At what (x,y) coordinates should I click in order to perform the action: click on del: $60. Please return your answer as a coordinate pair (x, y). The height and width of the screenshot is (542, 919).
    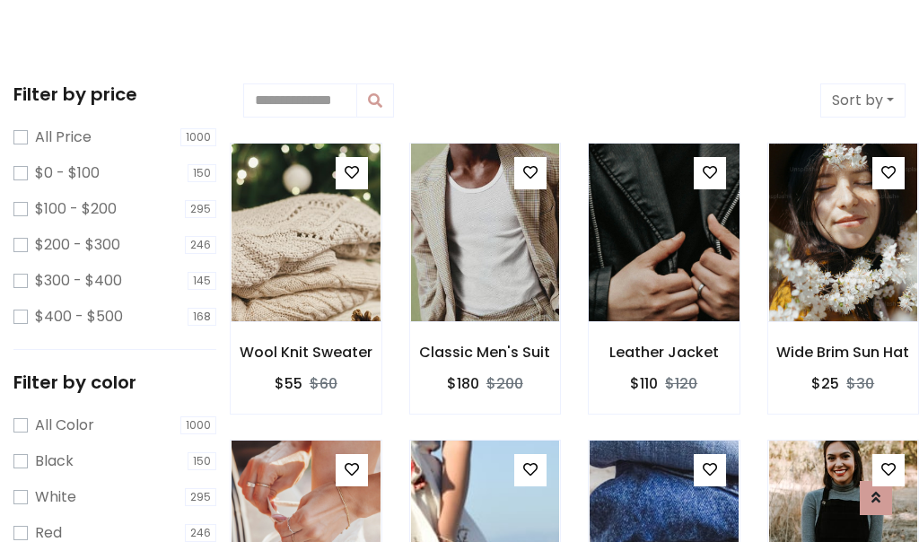
    Looking at the image, I should click on (323, 383).